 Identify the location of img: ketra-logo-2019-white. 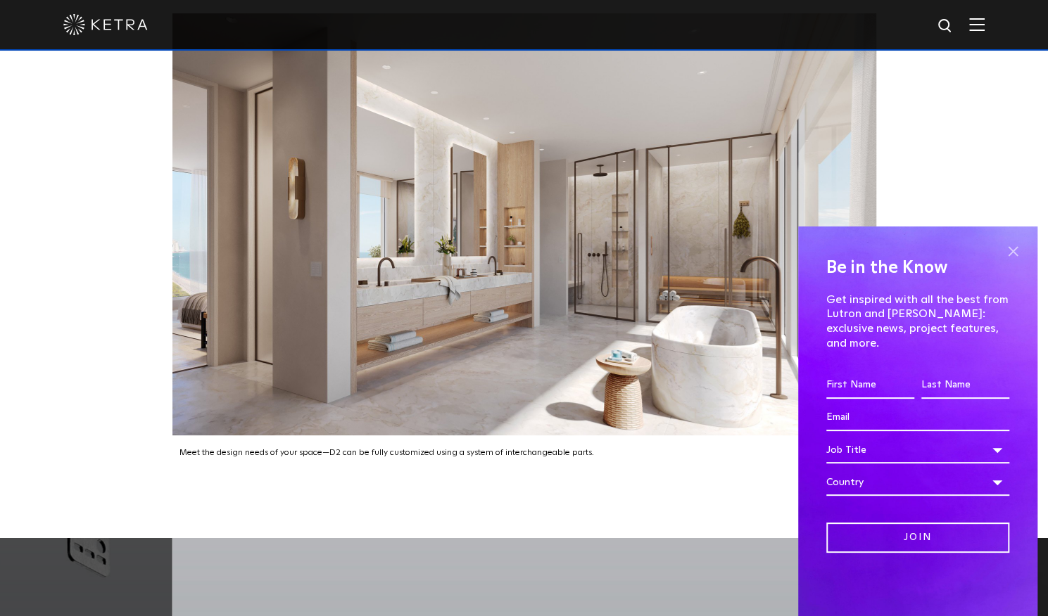
(106, 25).